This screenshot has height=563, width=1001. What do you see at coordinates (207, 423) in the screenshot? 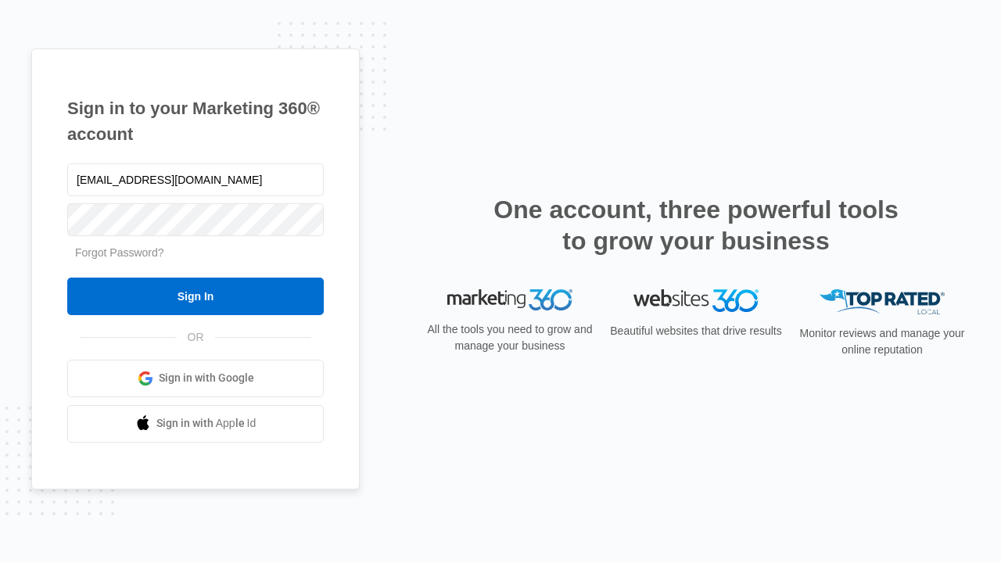
I see `span: Sign in with Apple Id` at bounding box center [207, 423].